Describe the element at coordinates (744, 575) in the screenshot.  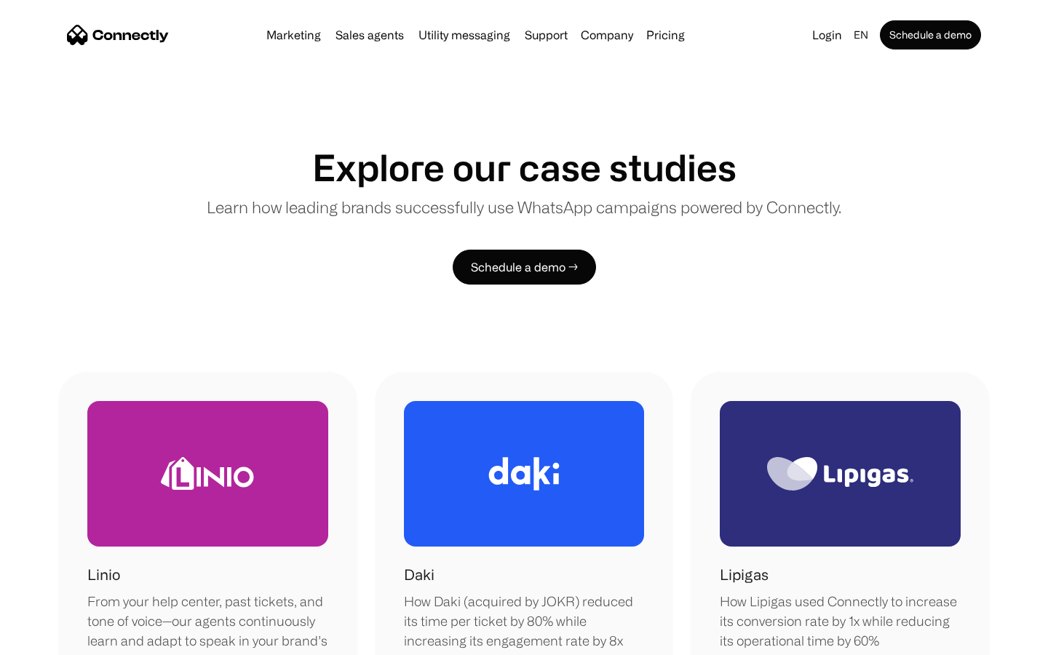
I see `h1: Lipigas` at that location.